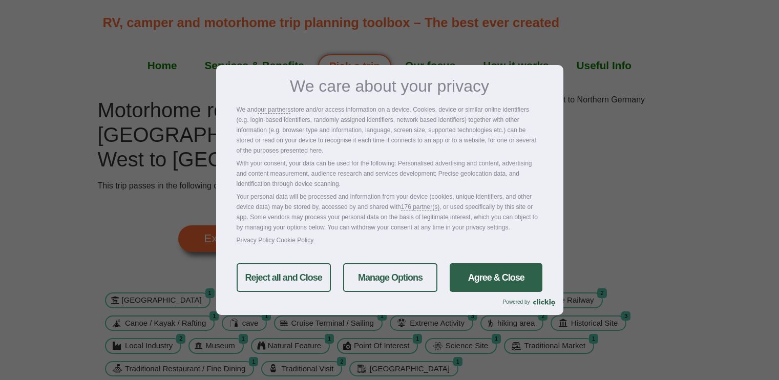 Image resolution: width=779 pixels, height=380 pixels. Describe the element at coordinates (274, 110) in the screenshot. I see `a: our partners` at that location.